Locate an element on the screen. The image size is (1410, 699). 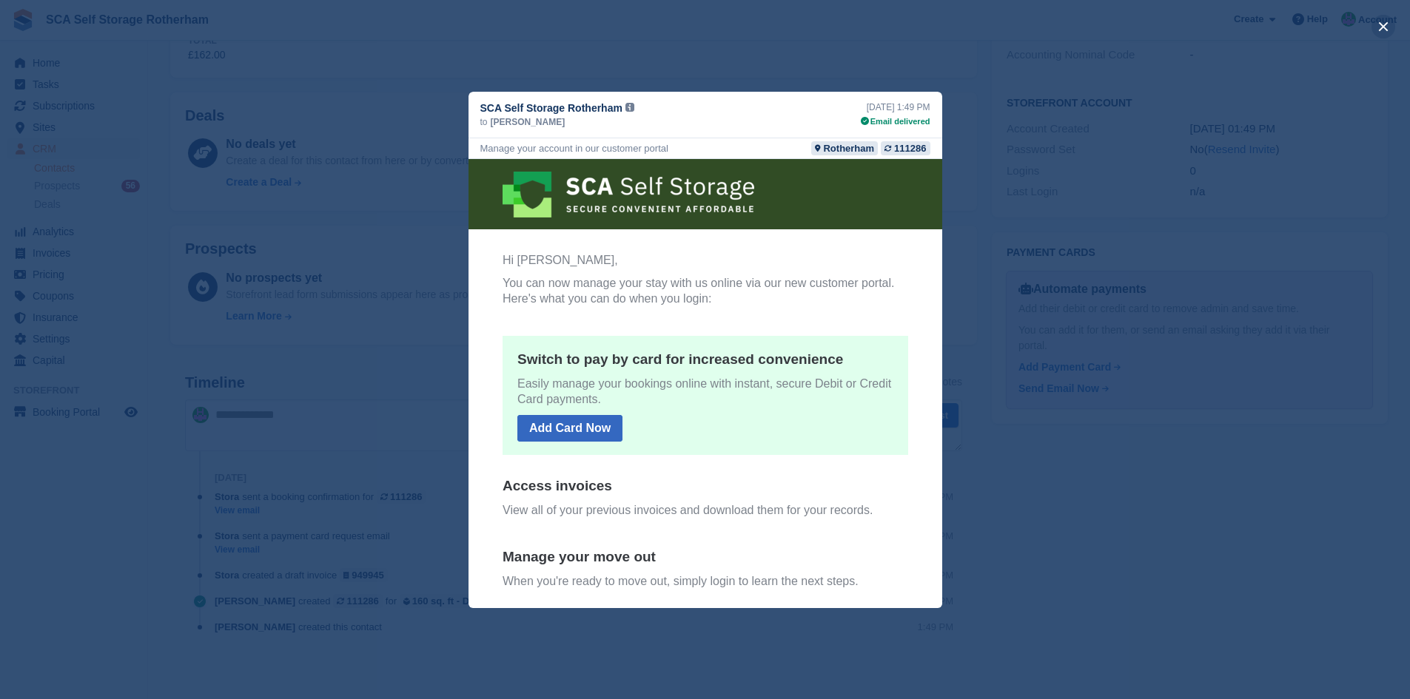
a: Add Card Now is located at coordinates (101, 269).